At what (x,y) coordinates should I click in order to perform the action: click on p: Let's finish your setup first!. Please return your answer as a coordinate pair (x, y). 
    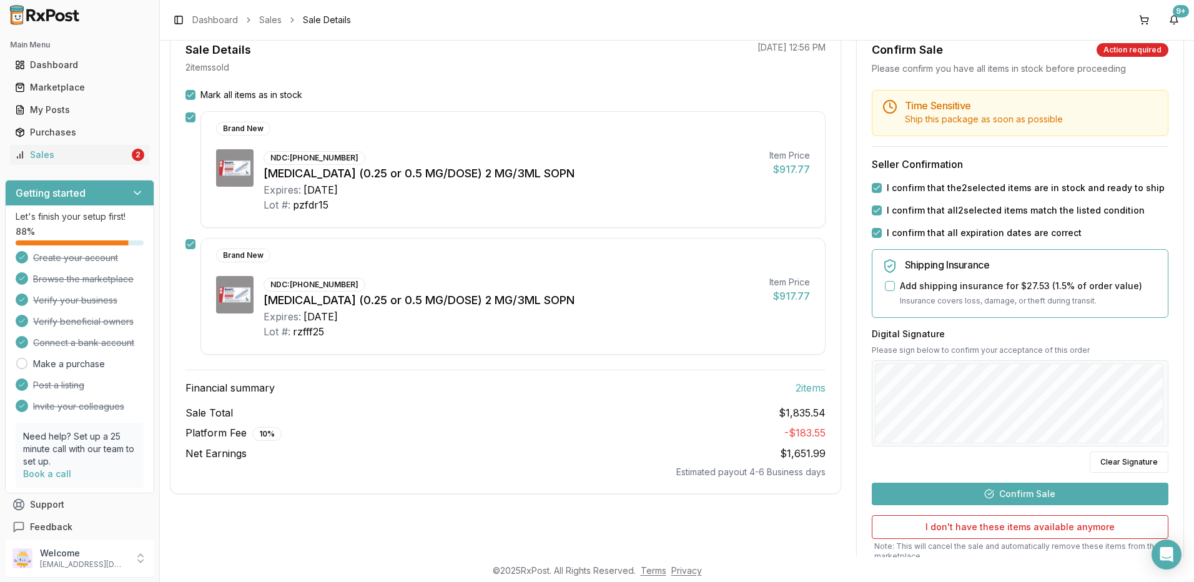
    Looking at the image, I should click on (79, 217).